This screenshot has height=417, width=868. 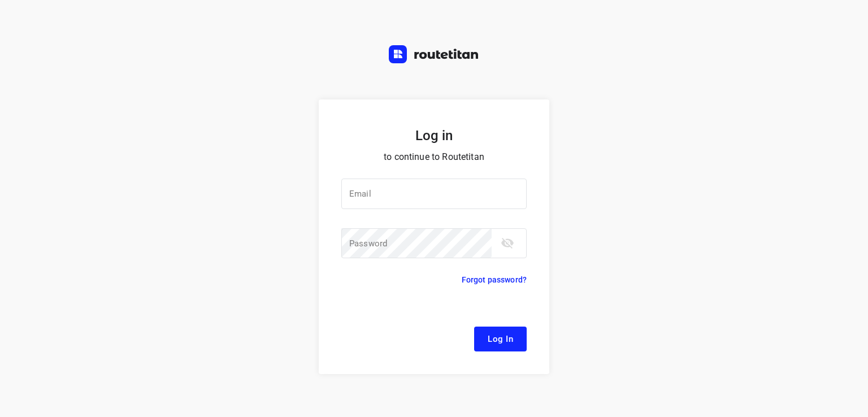 I want to click on button: toggle password visibility, so click(x=508, y=243).